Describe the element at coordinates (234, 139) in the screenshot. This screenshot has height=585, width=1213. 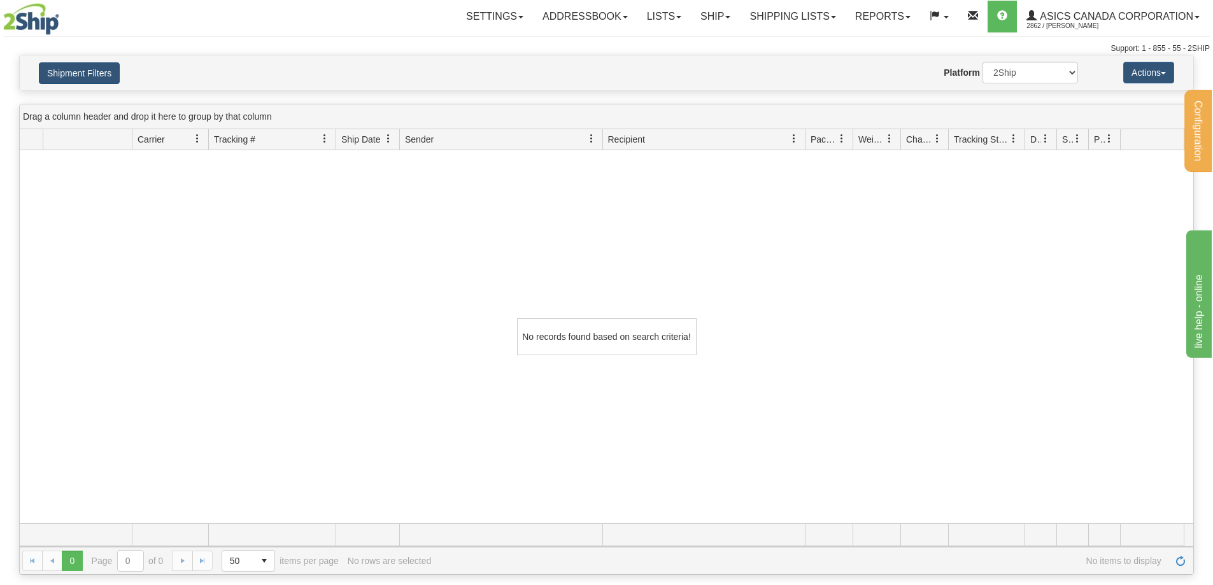
I see `span: Tracking #` at that location.